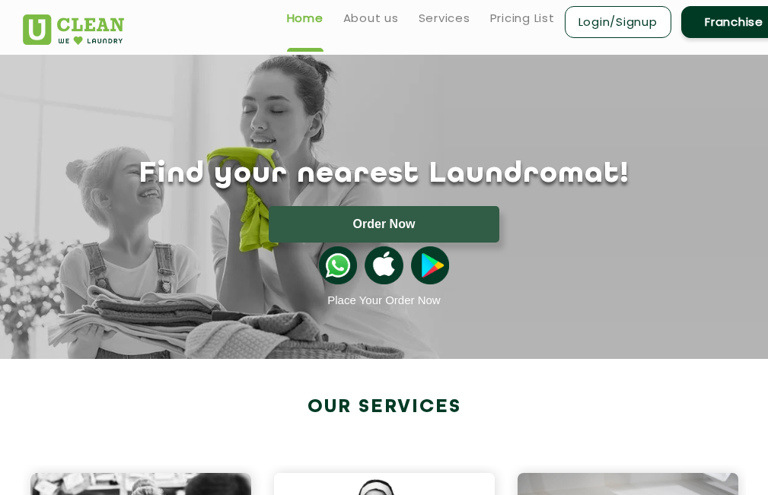 The width and height of the screenshot is (768, 495). I want to click on a: Pricing List, so click(522, 18).